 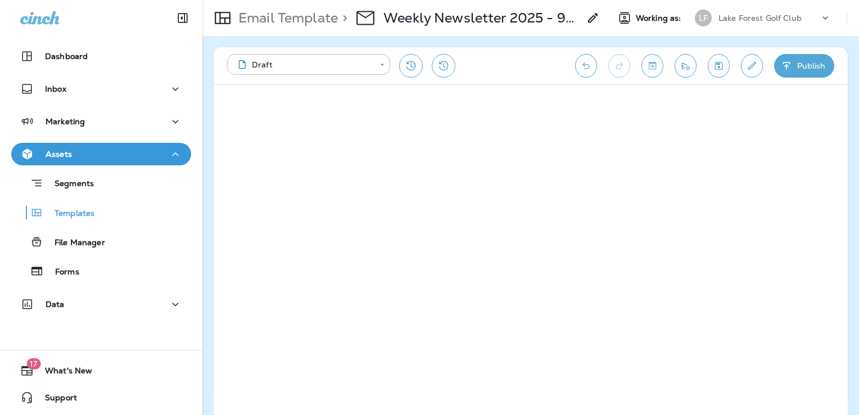 What do you see at coordinates (481, 18) in the screenshot?
I see `div: Weekly Newsletter 2025 - 9/30` at bounding box center [481, 18].